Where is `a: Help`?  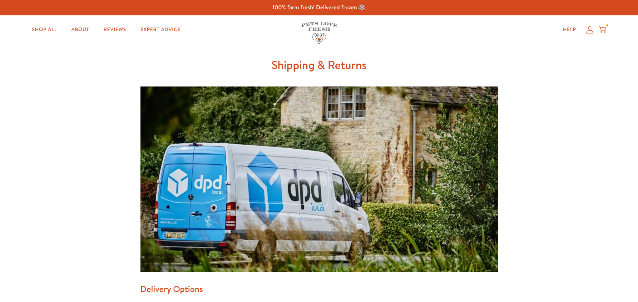 a: Help is located at coordinates (569, 30).